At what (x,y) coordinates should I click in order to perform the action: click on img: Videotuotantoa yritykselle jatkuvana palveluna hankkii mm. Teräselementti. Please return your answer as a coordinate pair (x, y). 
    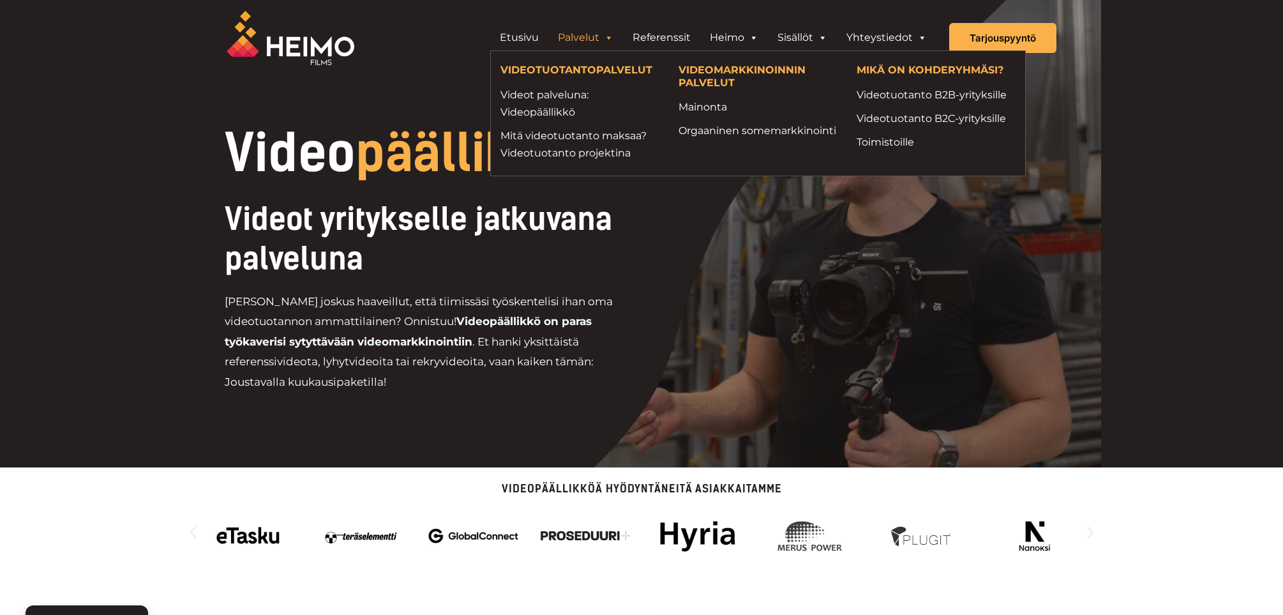
    Looking at the image, I should click on (361, 536).